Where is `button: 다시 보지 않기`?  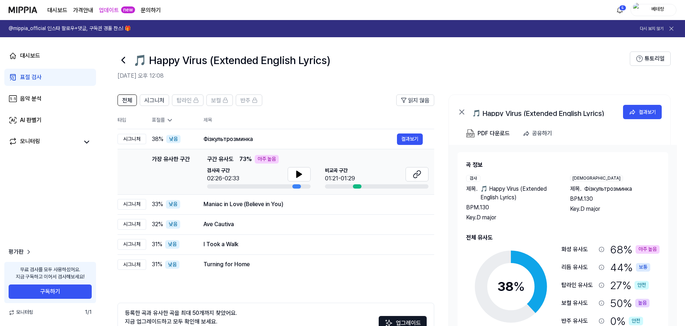
button: 다시 보지 않기 is located at coordinates (652, 29).